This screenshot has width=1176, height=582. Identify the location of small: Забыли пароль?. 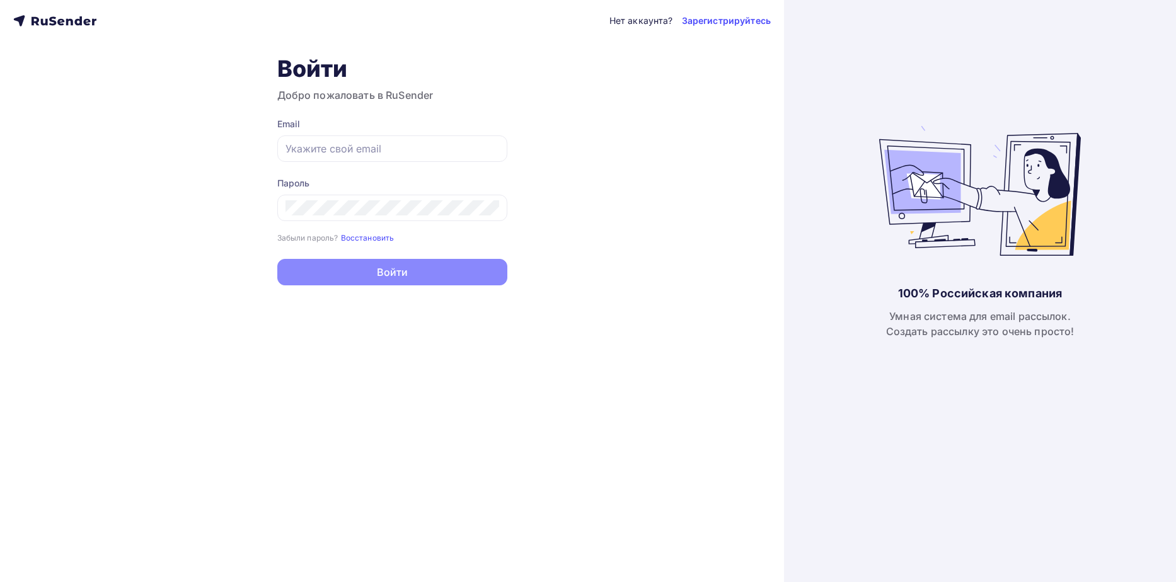
(308, 238).